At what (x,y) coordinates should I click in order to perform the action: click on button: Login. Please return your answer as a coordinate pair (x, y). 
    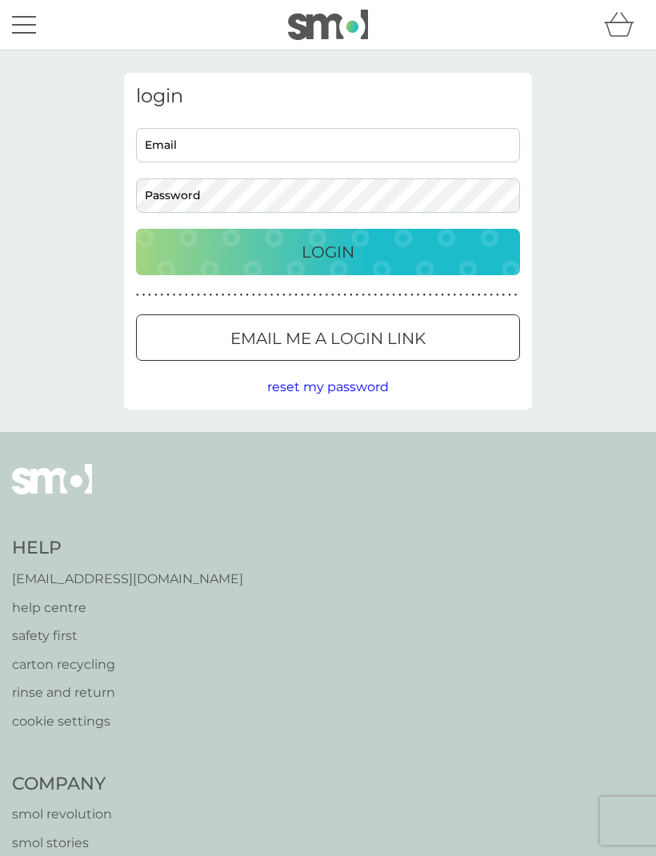
    Looking at the image, I should click on (328, 252).